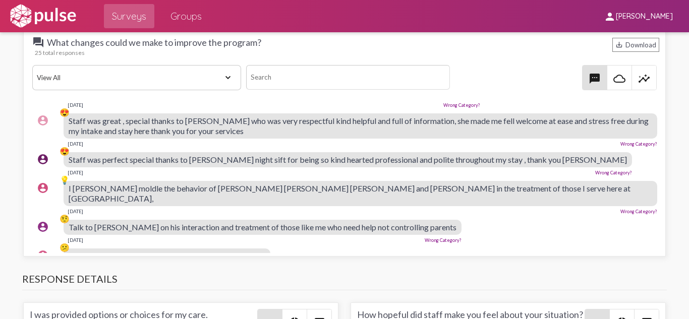 This screenshot has width=689, height=319. I want to click on input: Search, so click(348, 77).